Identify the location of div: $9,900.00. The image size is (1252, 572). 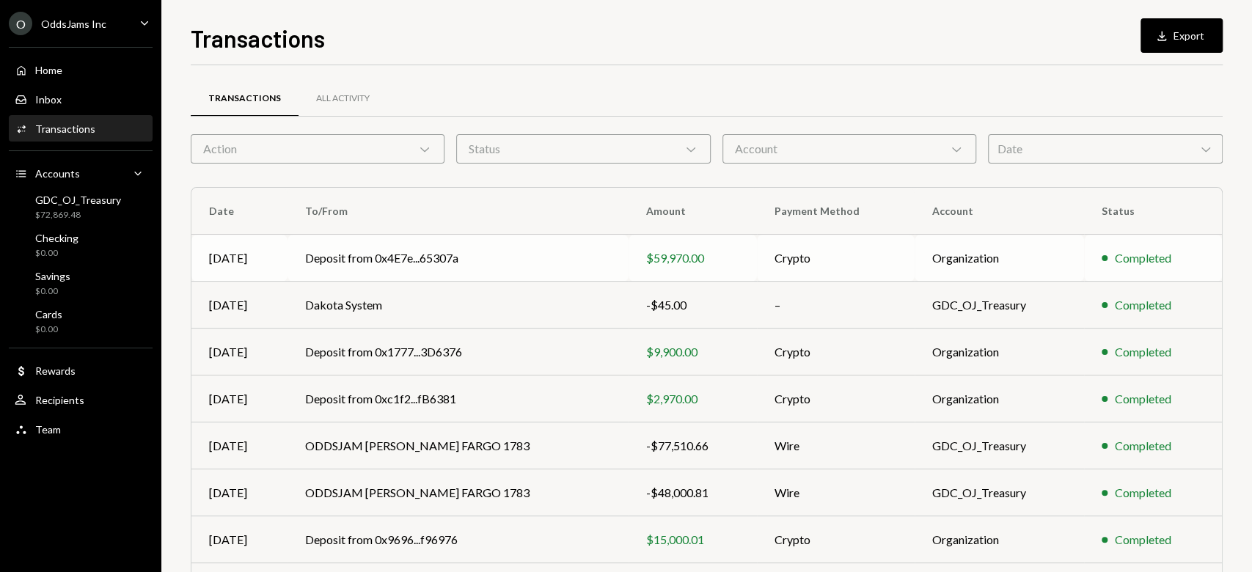
(692, 352).